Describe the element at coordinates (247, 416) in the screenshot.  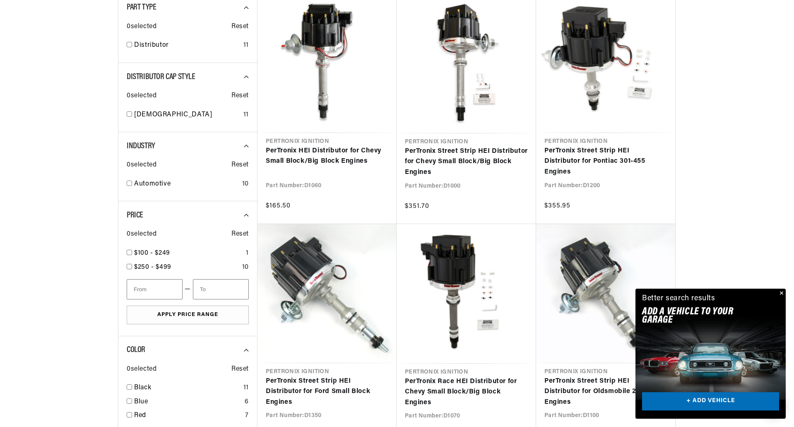
I see `div: 7` at that location.